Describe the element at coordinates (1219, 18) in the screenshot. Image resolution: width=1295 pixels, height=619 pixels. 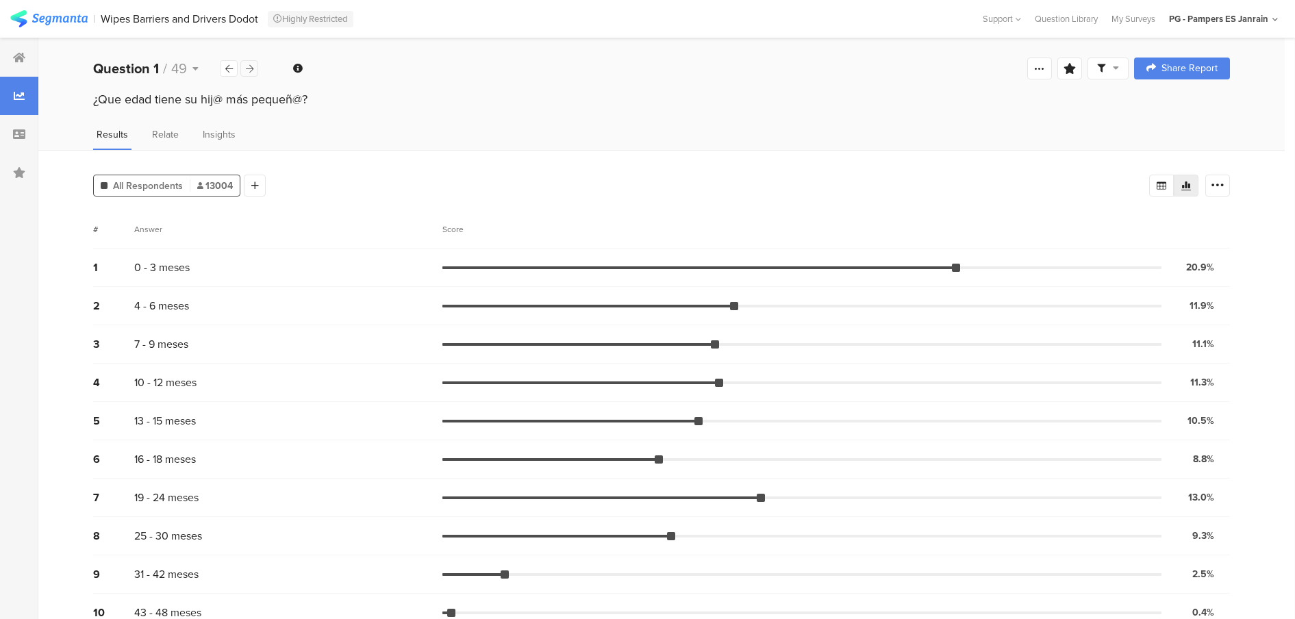
I see `div: PG - Pampers ES Janrain` at that location.